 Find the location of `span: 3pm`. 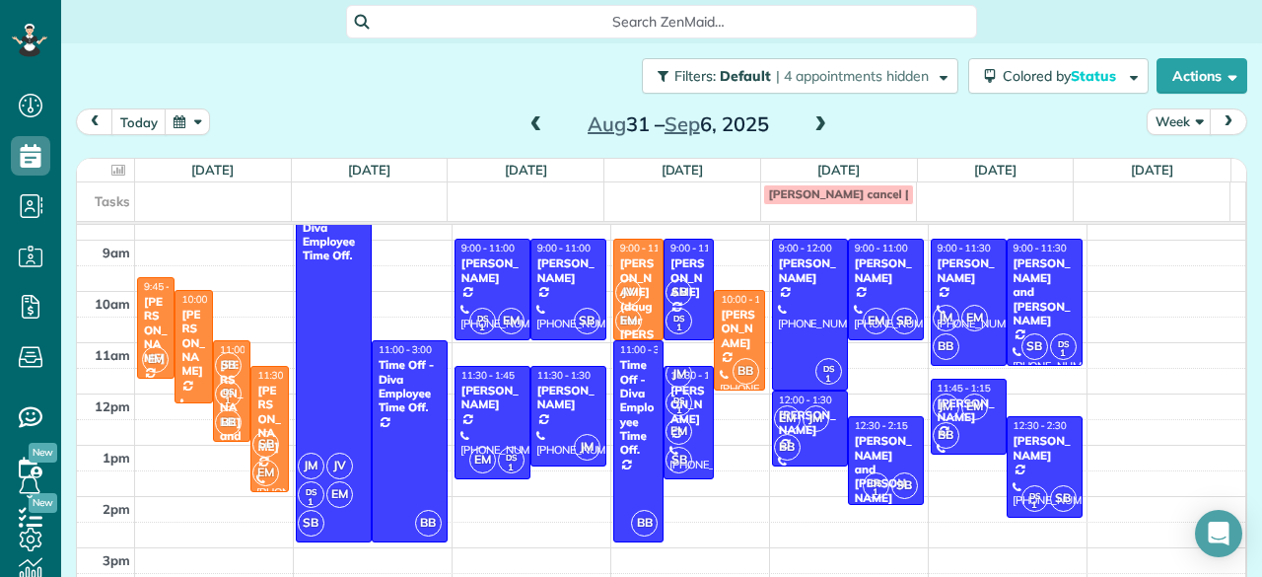

span: 3pm is located at coordinates (116, 560).